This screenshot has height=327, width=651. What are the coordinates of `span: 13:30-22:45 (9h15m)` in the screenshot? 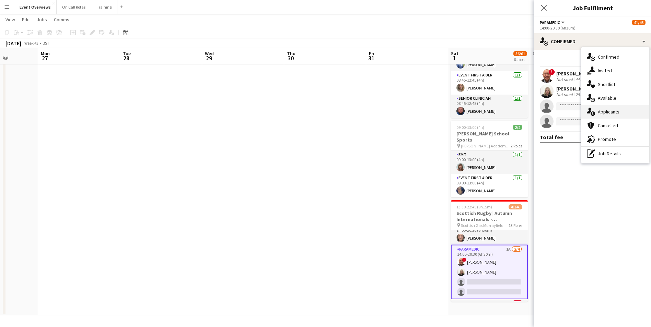 It's located at (474, 207).